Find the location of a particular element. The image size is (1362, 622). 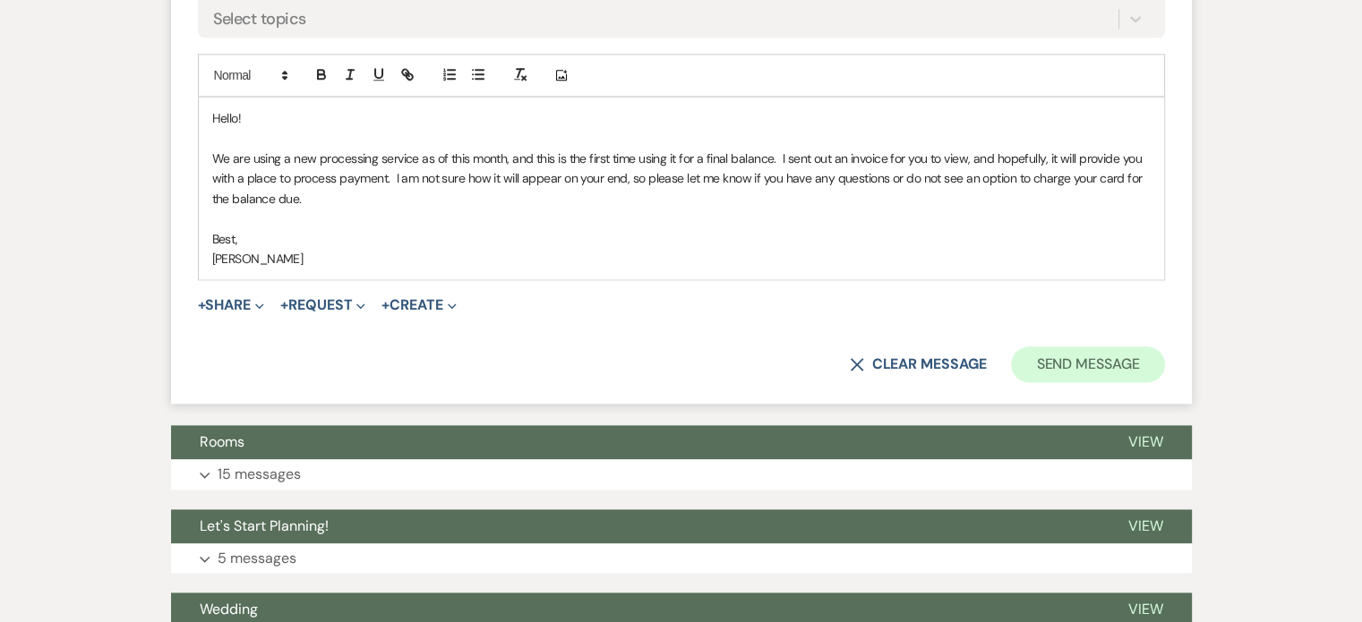

p: Best, is located at coordinates (681, 239).